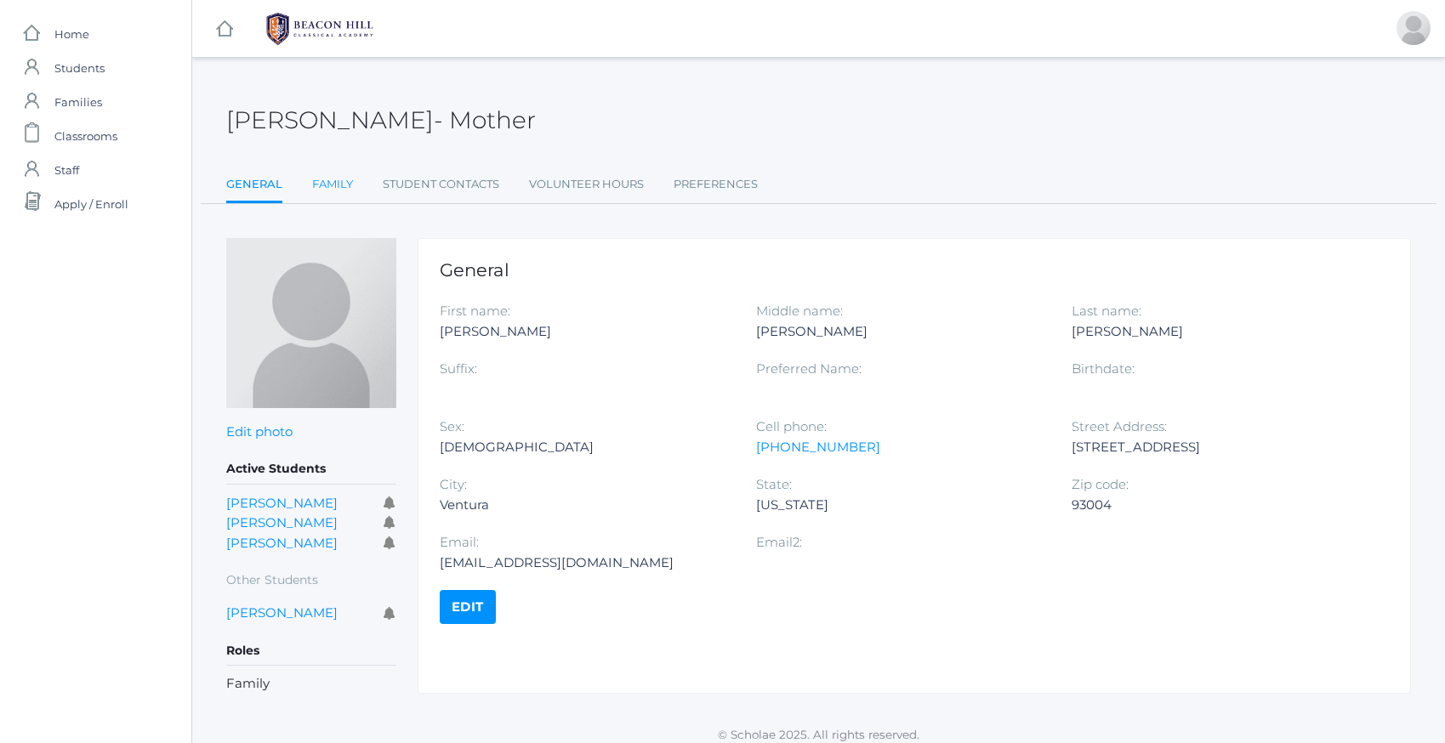 The image size is (1445, 743). I want to click on img: Melinda Cushing, so click(311, 323).